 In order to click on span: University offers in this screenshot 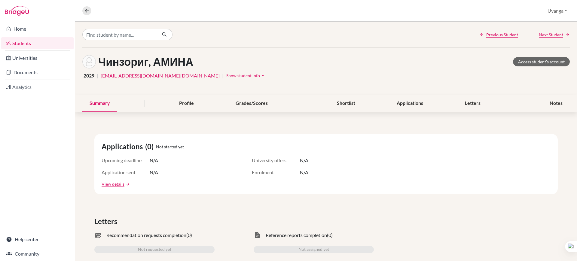, I will do `click(276, 160)`.